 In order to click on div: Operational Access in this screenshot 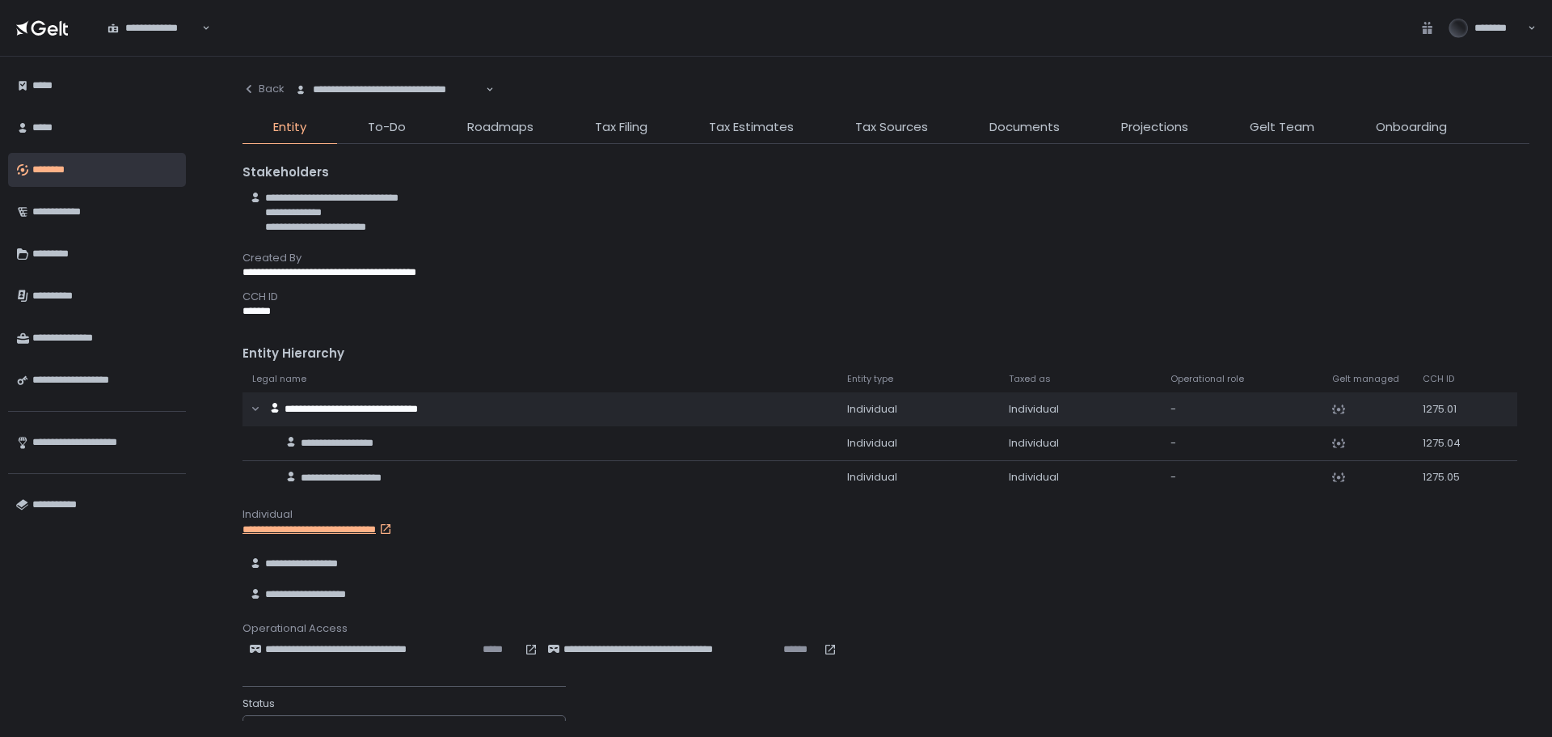, I will do `click(886, 628)`.